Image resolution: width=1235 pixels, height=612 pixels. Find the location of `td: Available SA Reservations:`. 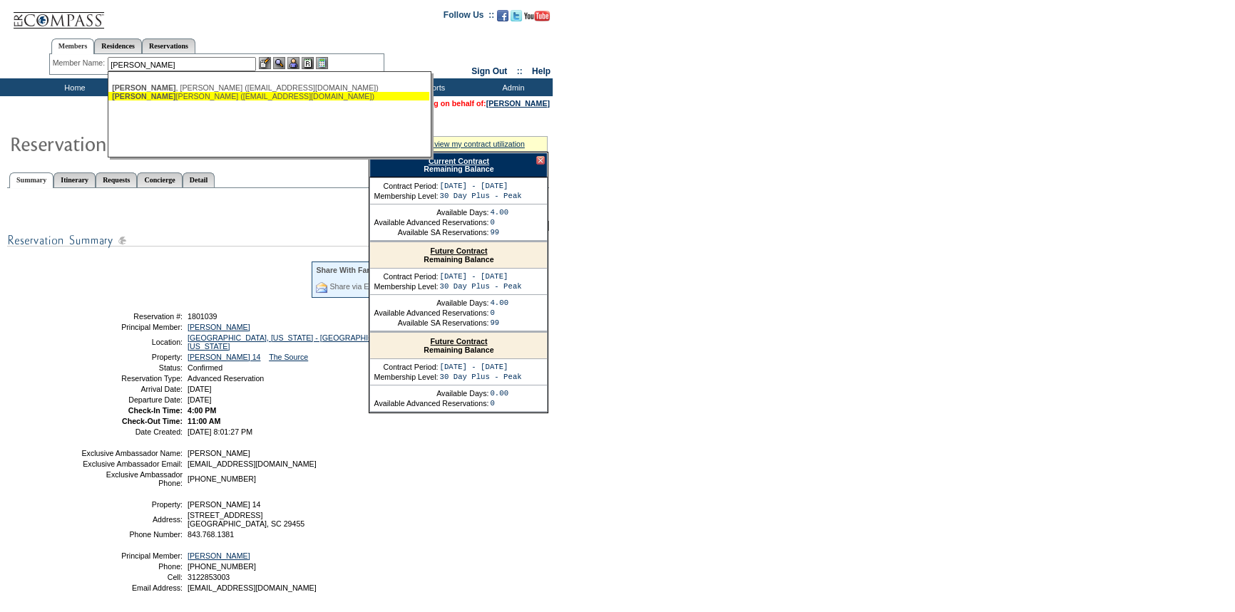

td: Available SA Reservations: is located at coordinates (431, 323).